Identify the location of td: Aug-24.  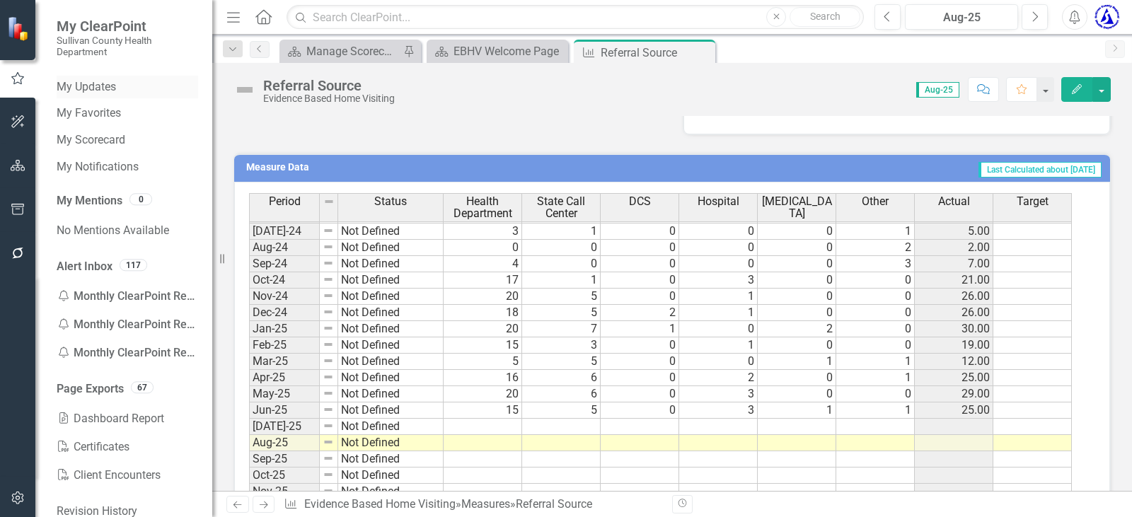
(284, 248).